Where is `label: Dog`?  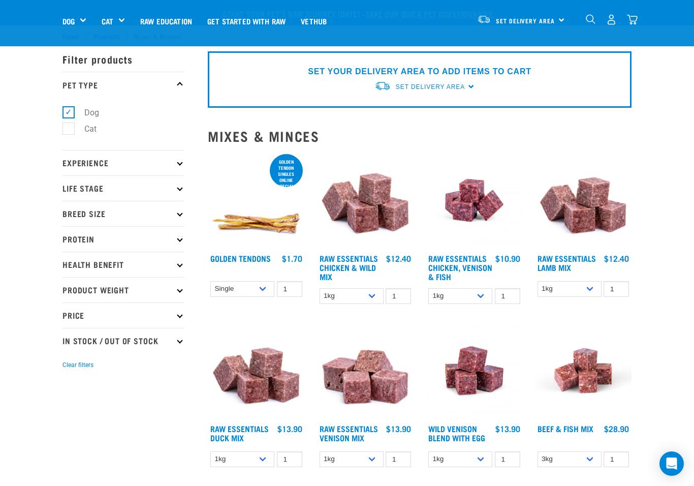 label: Dog is located at coordinates (85, 112).